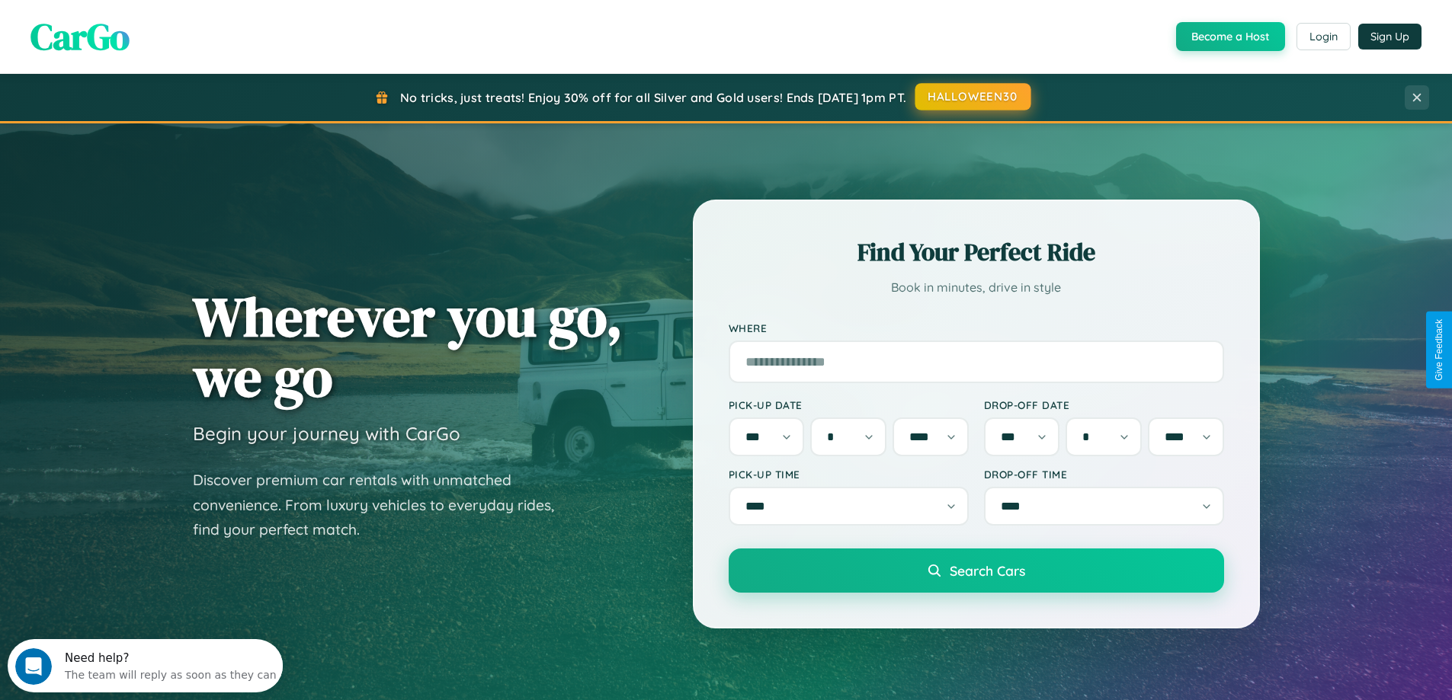 The image size is (1452, 700). Describe the element at coordinates (976, 287) in the screenshot. I see `p: Book in minutes, drive in style` at that location.